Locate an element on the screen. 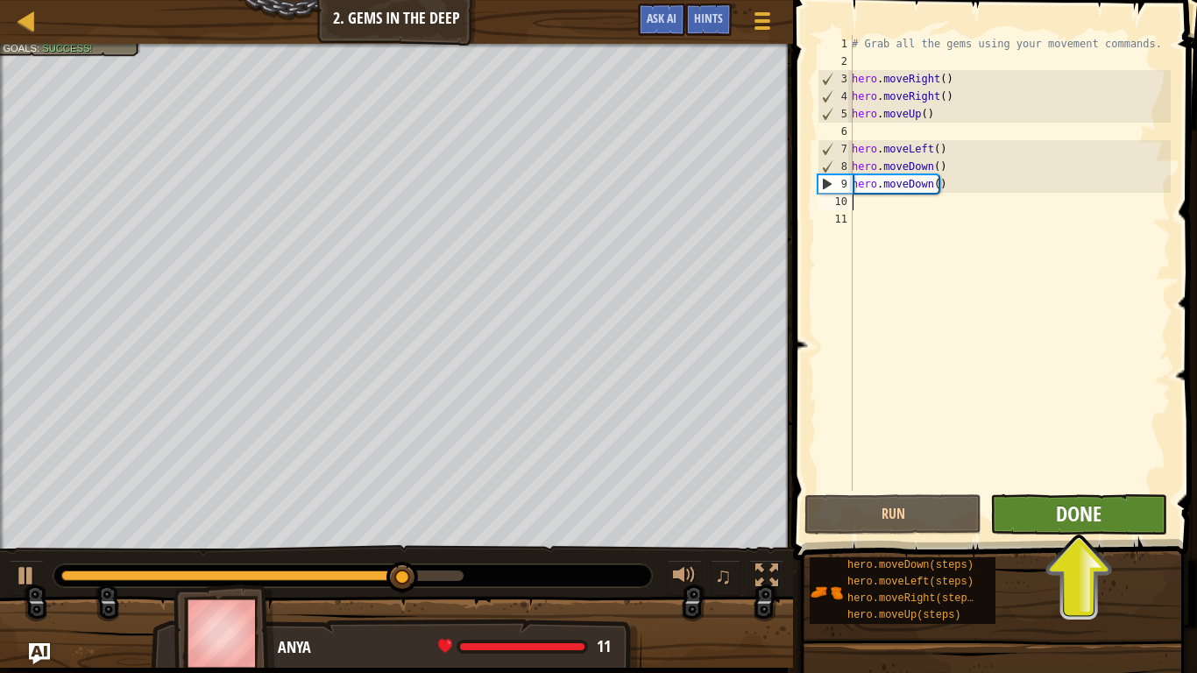 The width and height of the screenshot is (1197, 673). button: Done is located at coordinates (1079, 514).